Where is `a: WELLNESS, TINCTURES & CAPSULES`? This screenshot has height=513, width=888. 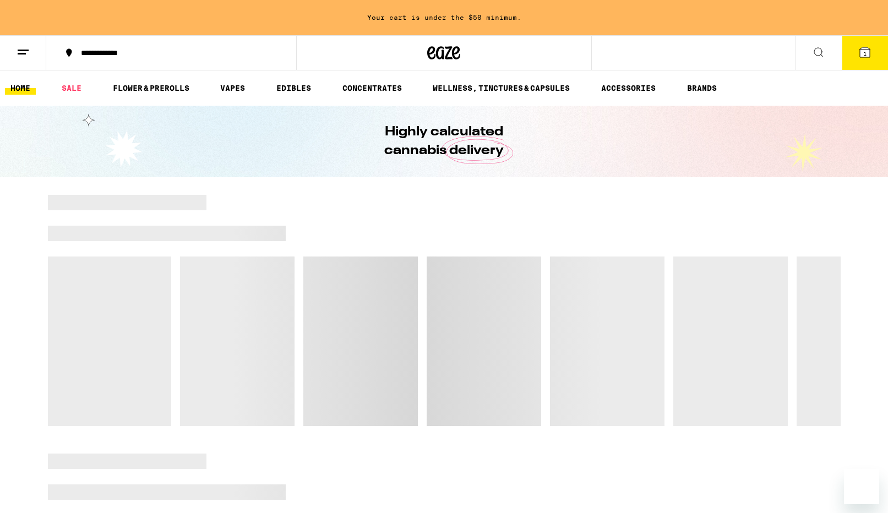
a: WELLNESS, TINCTURES & CAPSULES is located at coordinates (501, 88).